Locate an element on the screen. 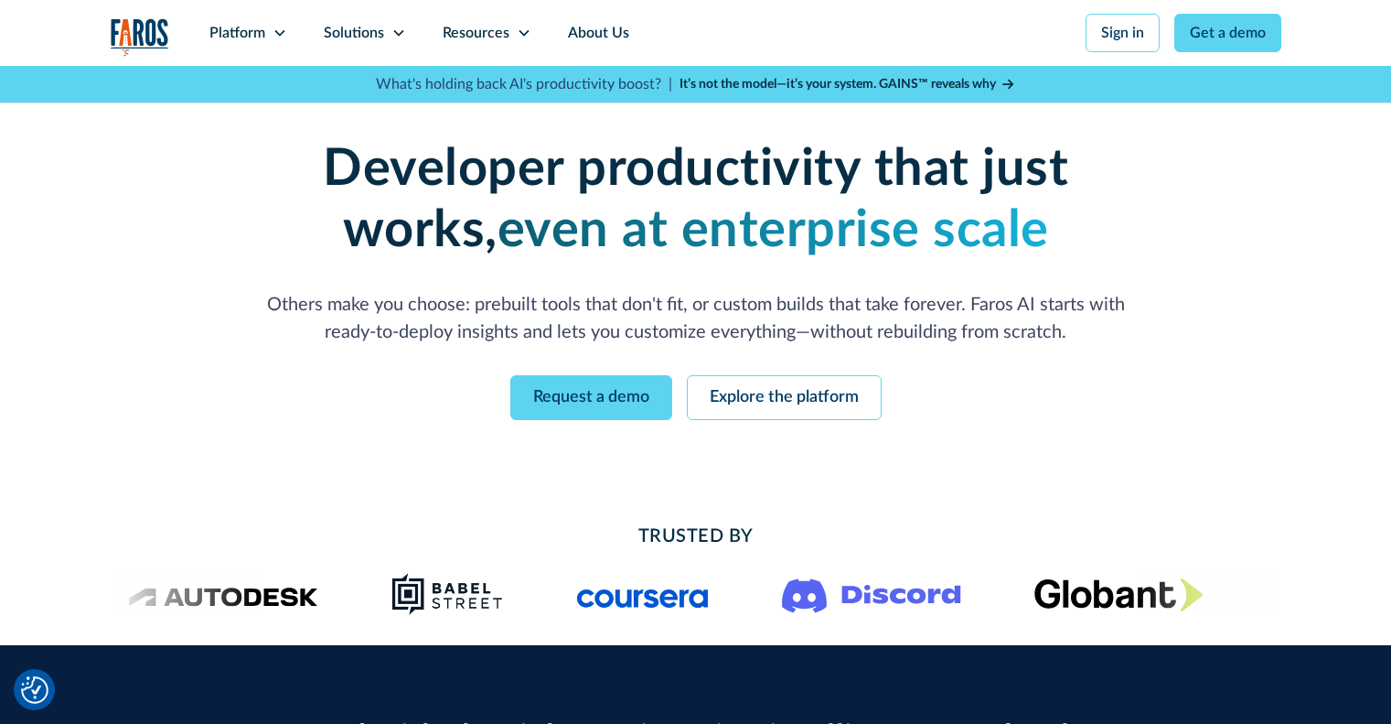 This screenshot has height=724, width=1391. strong: Developer productivity that just works, is located at coordinates (695, 199).